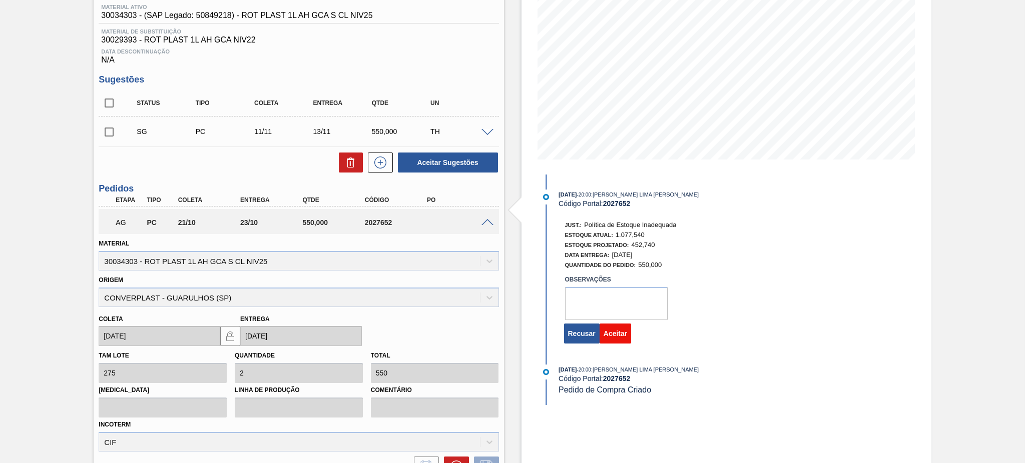 Image resolution: width=1025 pixels, height=463 pixels. What do you see at coordinates (255, 319) in the screenshot?
I see `label: Entrega` at bounding box center [255, 319].